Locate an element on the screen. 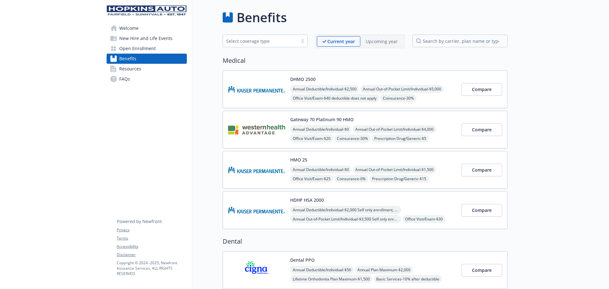  button: HDHP HSA 2000 is located at coordinates (307, 200).